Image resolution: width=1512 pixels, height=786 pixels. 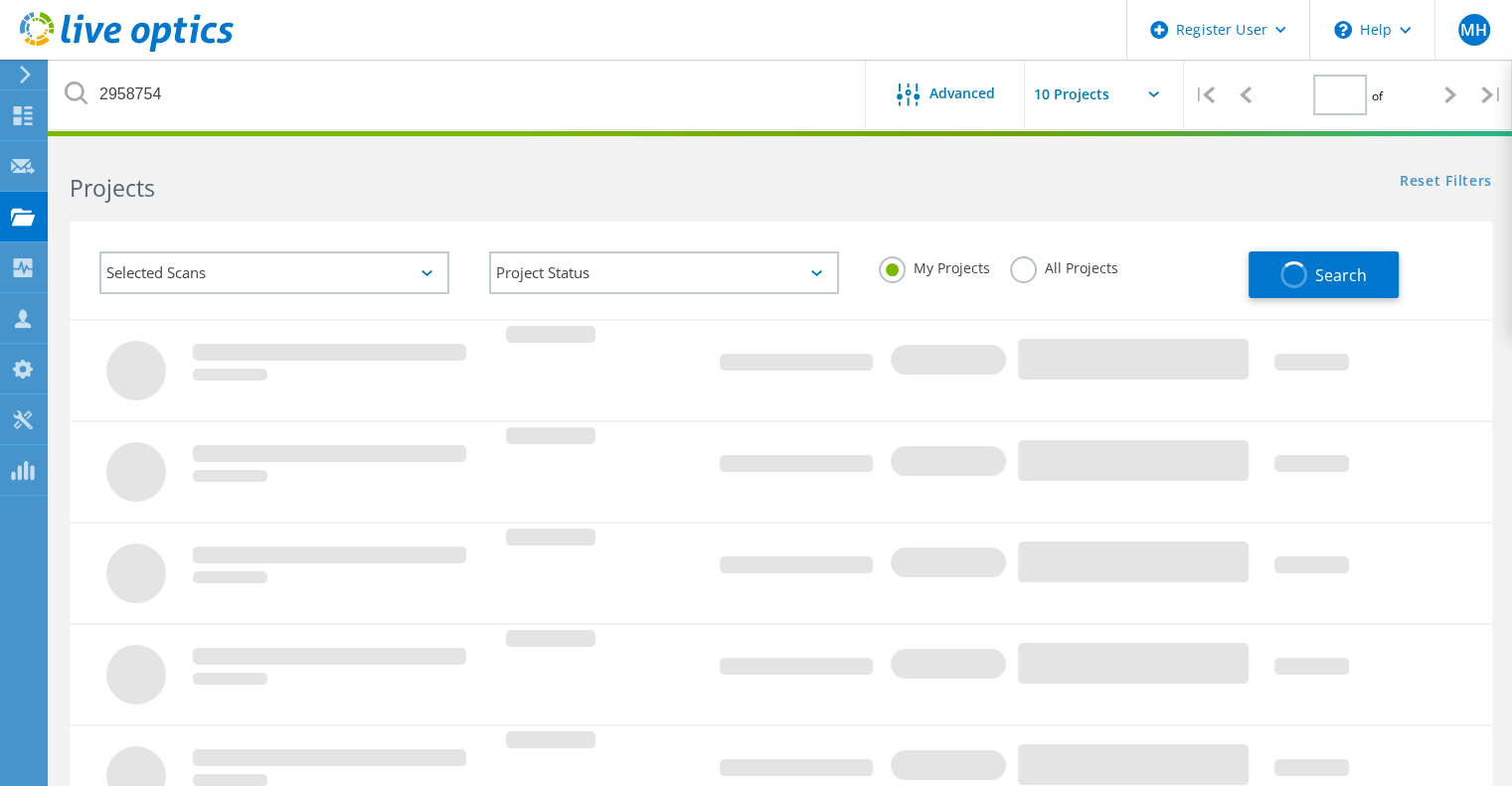 What do you see at coordinates (1377, 96) in the screenshot?
I see `span: of` at bounding box center [1377, 96].